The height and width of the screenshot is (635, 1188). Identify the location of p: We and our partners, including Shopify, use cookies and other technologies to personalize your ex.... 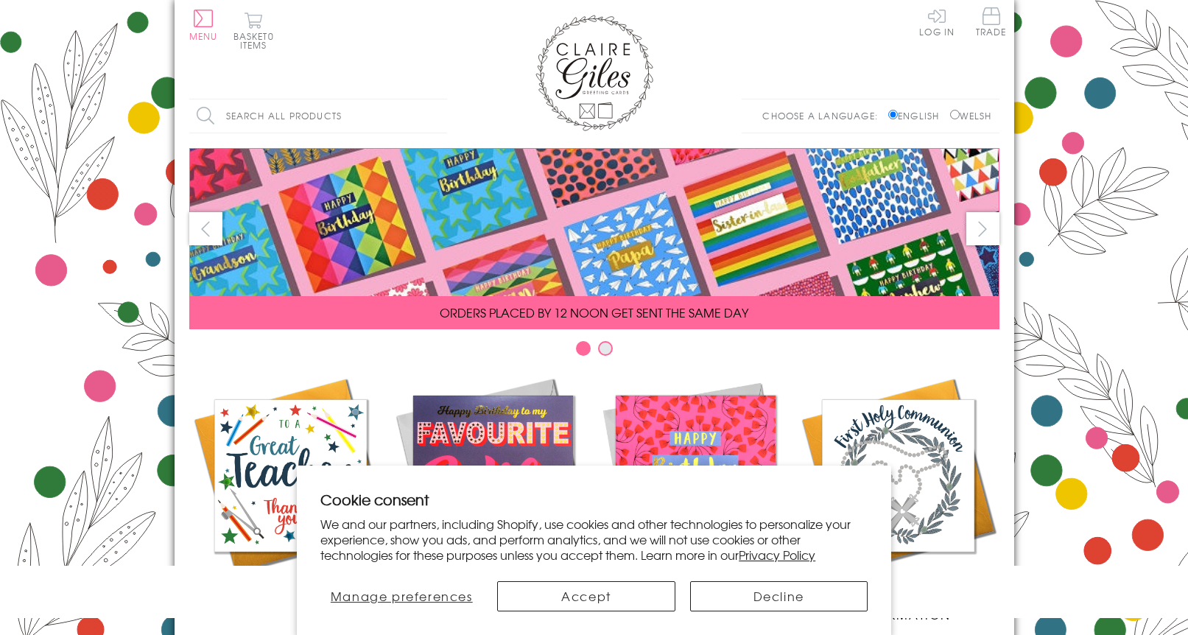
(594, 539).